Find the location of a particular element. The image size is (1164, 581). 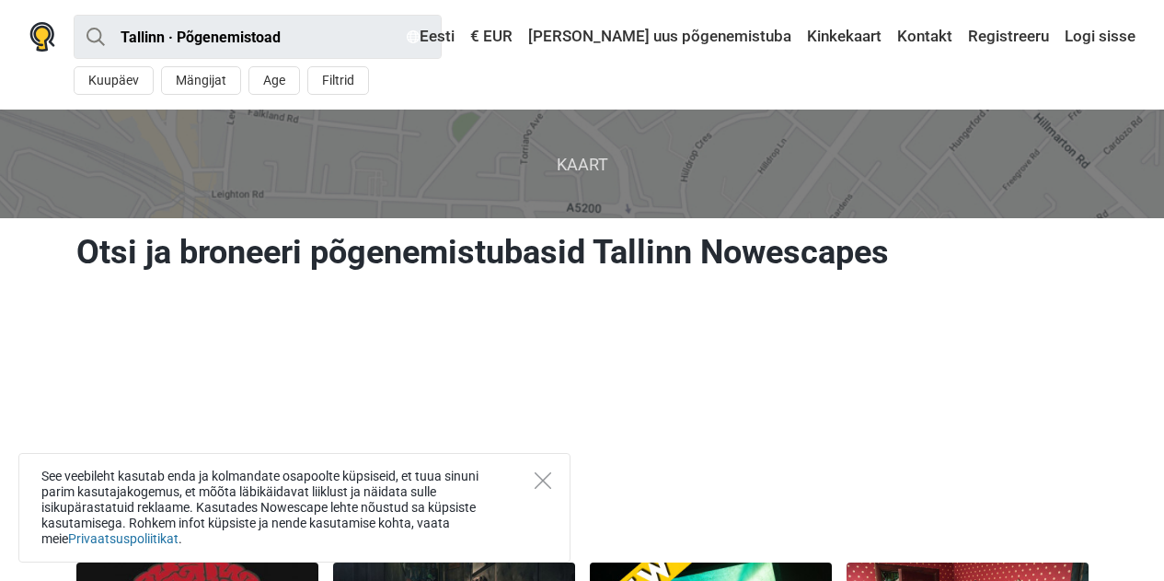

a: Eesti is located at coordinates (431, 37).